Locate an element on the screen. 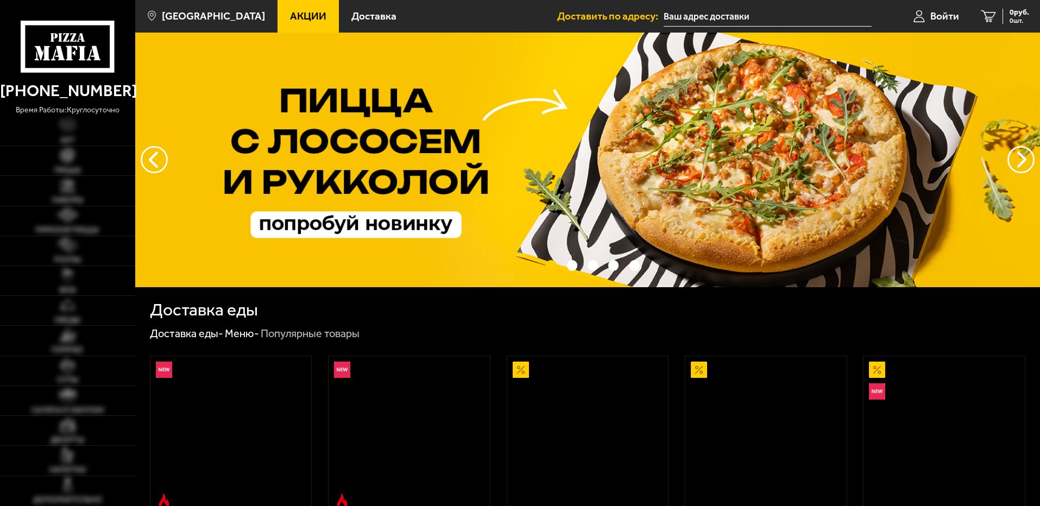 Image resolution: width=1040 pixels, height=506 pixels. span: Наборы is located at coordinates (67, 200).